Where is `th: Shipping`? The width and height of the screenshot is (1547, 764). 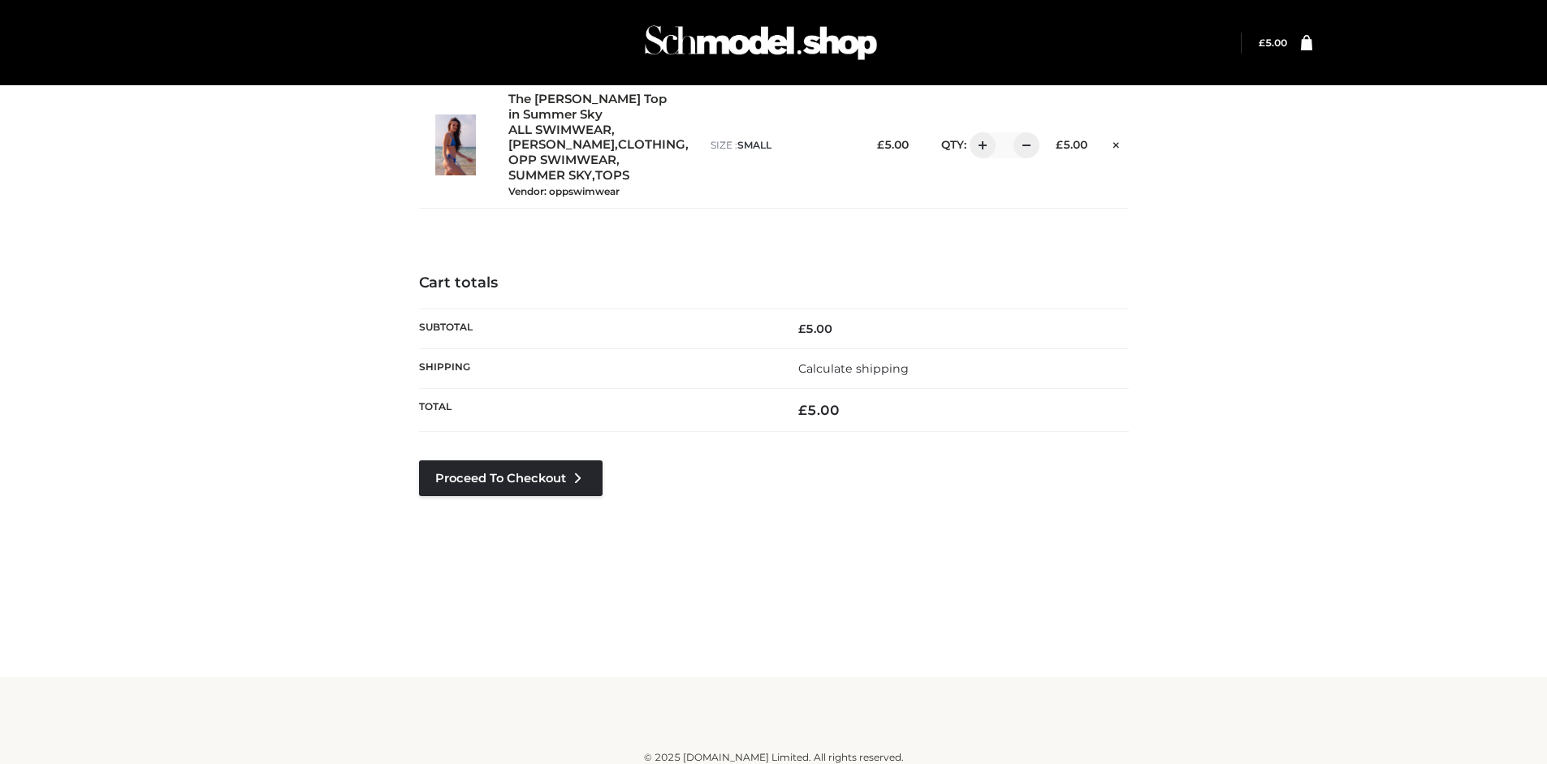 th: Shipping is located at coordinates (596, 369).